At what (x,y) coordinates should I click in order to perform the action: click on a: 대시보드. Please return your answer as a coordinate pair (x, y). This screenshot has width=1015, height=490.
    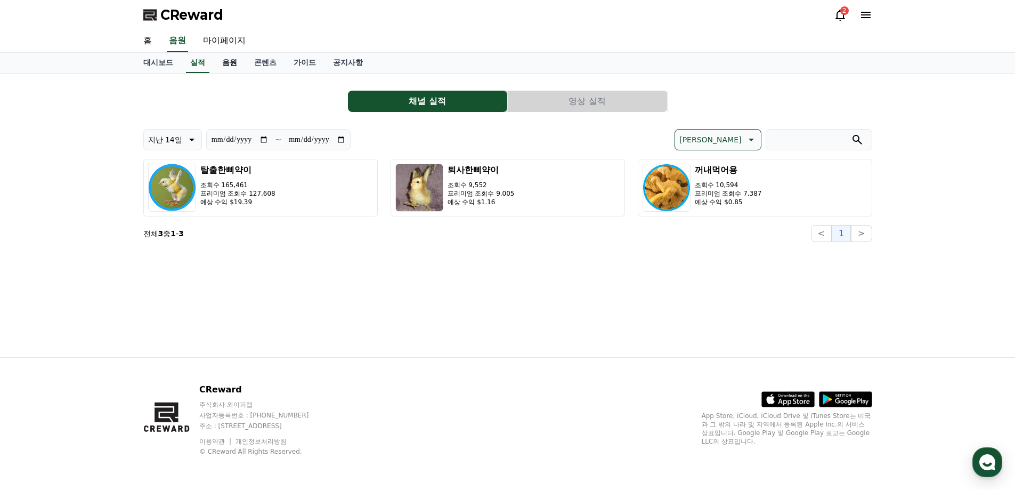
    Looking at the image, I should click on (158, 63).